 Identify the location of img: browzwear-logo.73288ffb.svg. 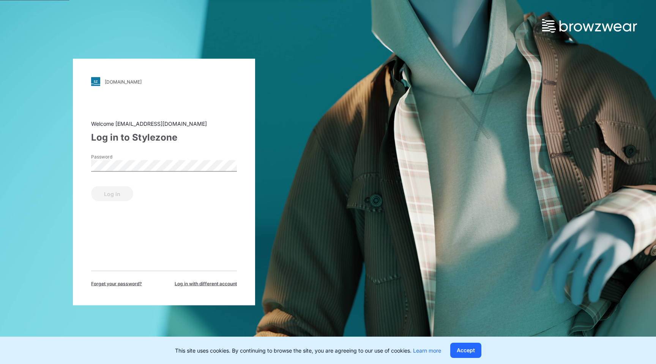
(589, 26).